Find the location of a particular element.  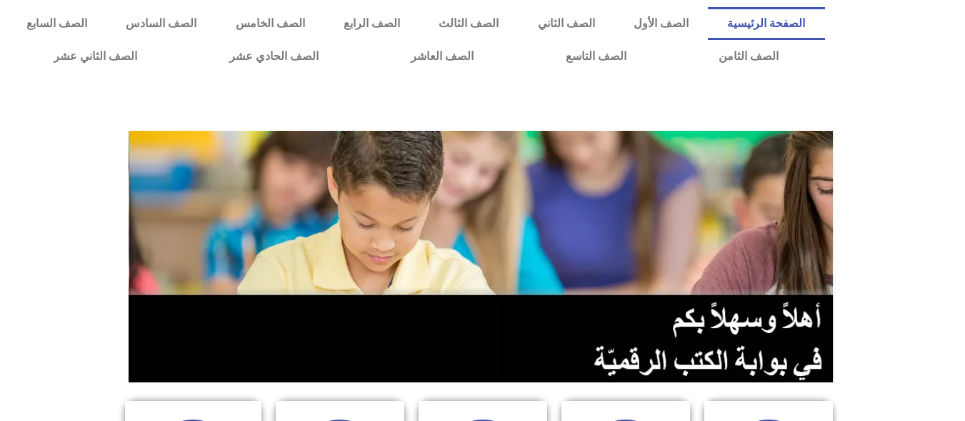

a: الصف الحادي عشر is located at coordinates (273, 56).